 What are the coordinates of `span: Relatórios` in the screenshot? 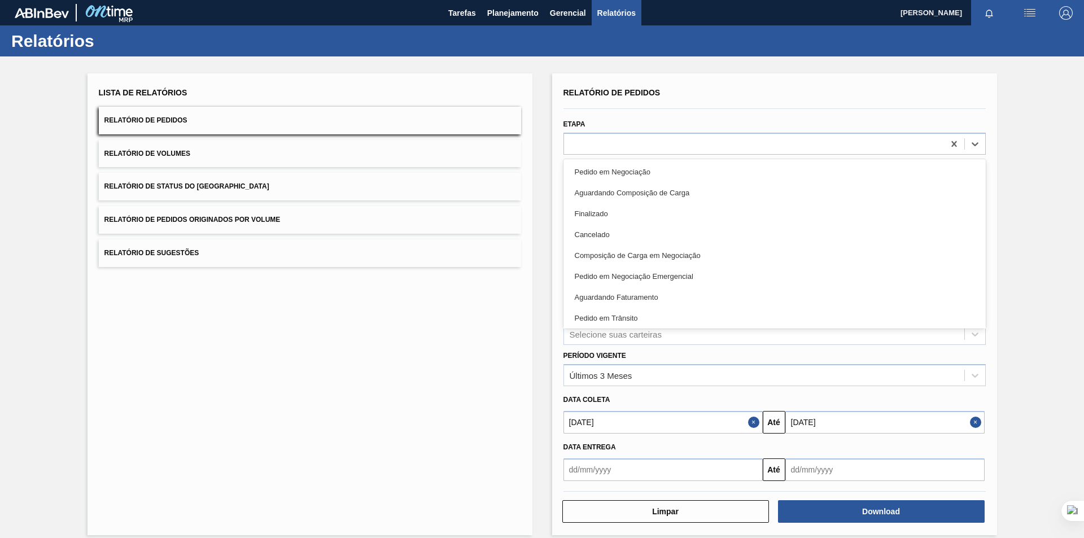 It's located at (616, 13).